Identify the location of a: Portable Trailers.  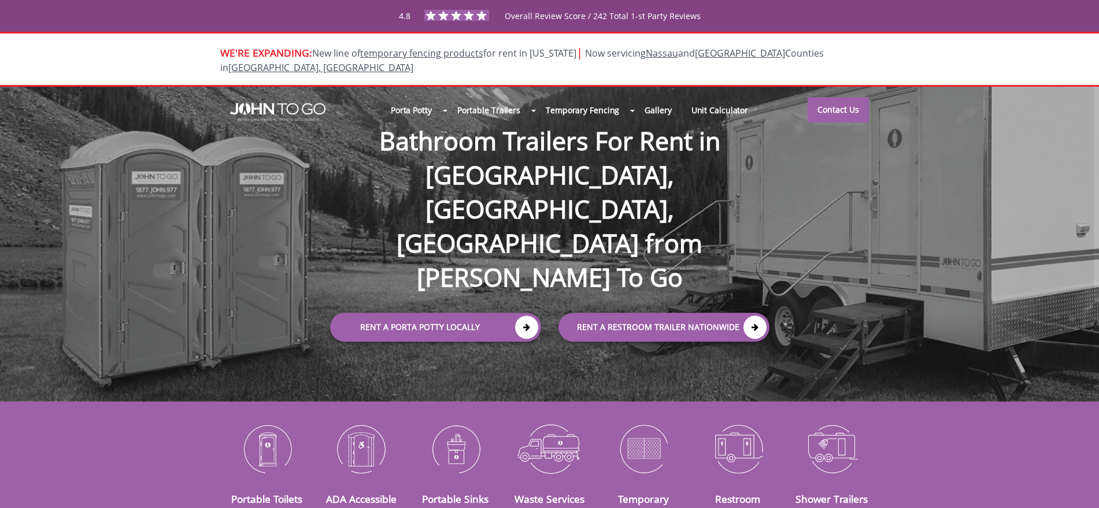
(489, 110).